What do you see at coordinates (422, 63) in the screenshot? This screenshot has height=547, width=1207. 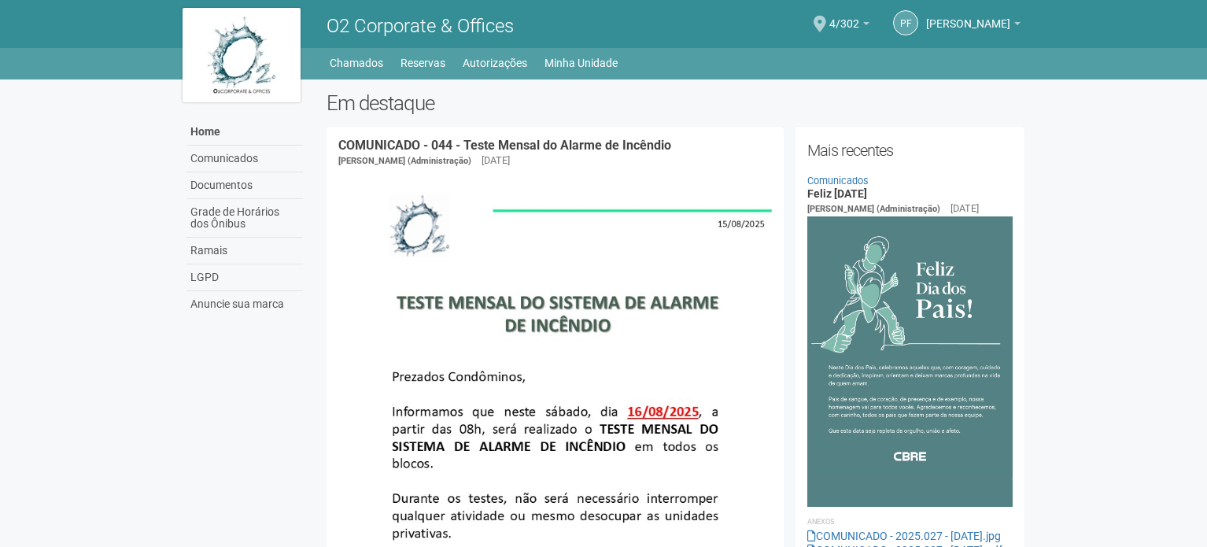 I see `a: Reservas` at bounding box center [422, 63].